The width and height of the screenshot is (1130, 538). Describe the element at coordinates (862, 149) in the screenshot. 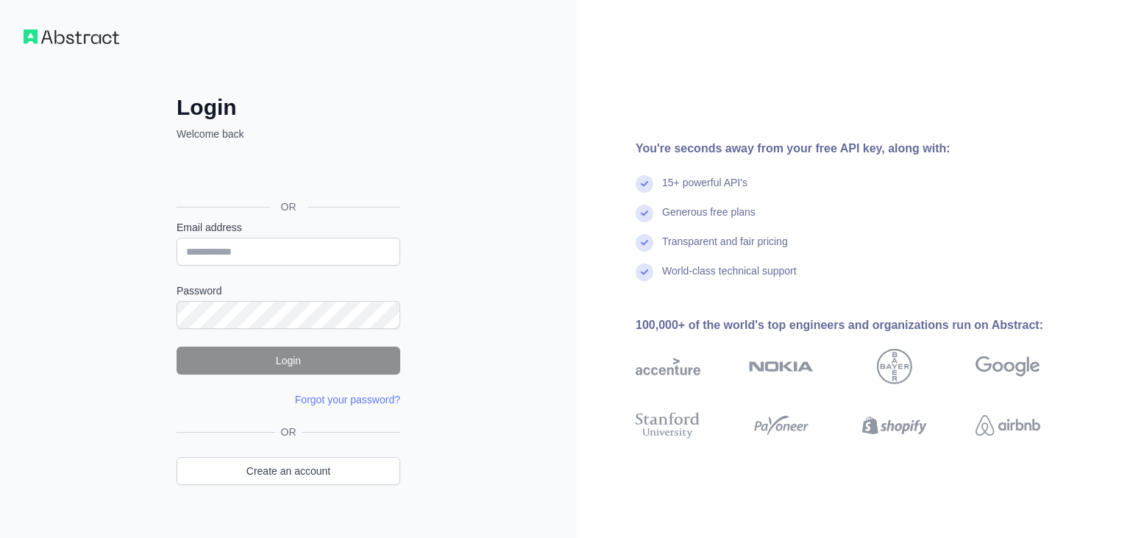

I see `div: You're seconds away from your free API key, along with:` at that location.